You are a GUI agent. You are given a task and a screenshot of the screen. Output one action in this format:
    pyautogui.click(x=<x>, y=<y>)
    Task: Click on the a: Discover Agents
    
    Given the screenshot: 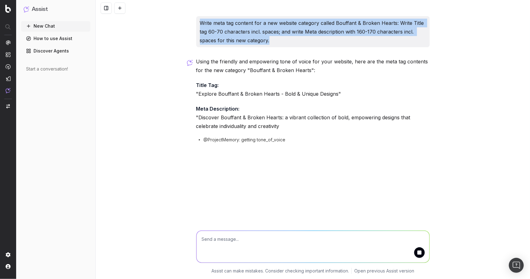 What is the action you would take?
    pyautogui.click(x=56, y=51)
    